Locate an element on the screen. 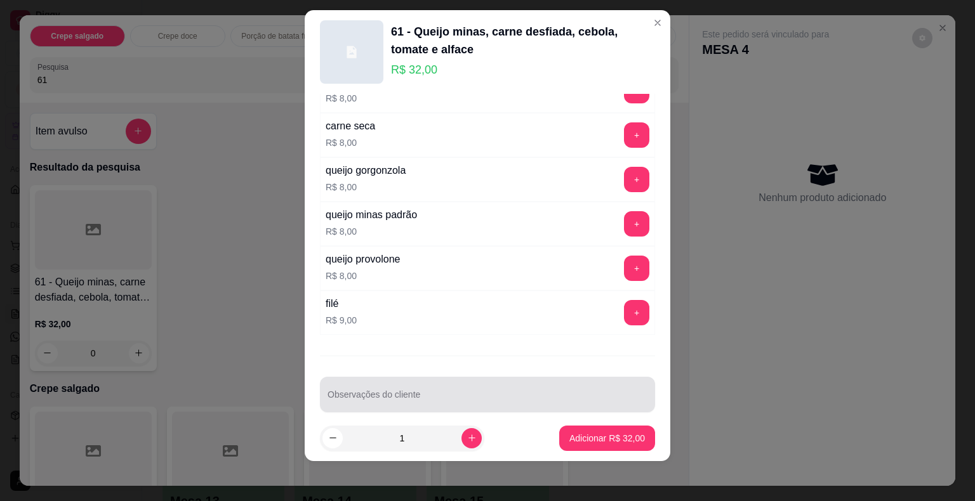 This screenshot has width=975, height=501. p: Adicionar R$ 32,00 is located at coordinates (607, 439).